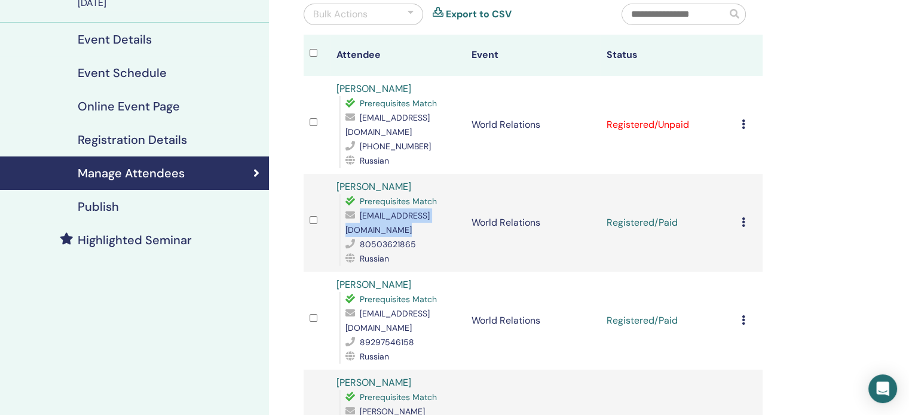  What do you see at coordinates (128, 106) in the screenshot?
I see `h4: Online Event Page` at bounding box center [128, 106].